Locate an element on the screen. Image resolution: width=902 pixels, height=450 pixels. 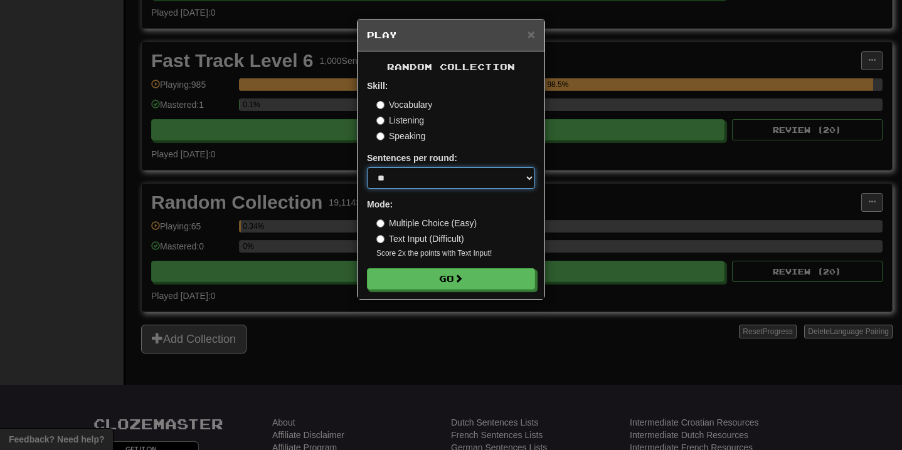
input: Vocabulary is located at coordinates (380, 105).